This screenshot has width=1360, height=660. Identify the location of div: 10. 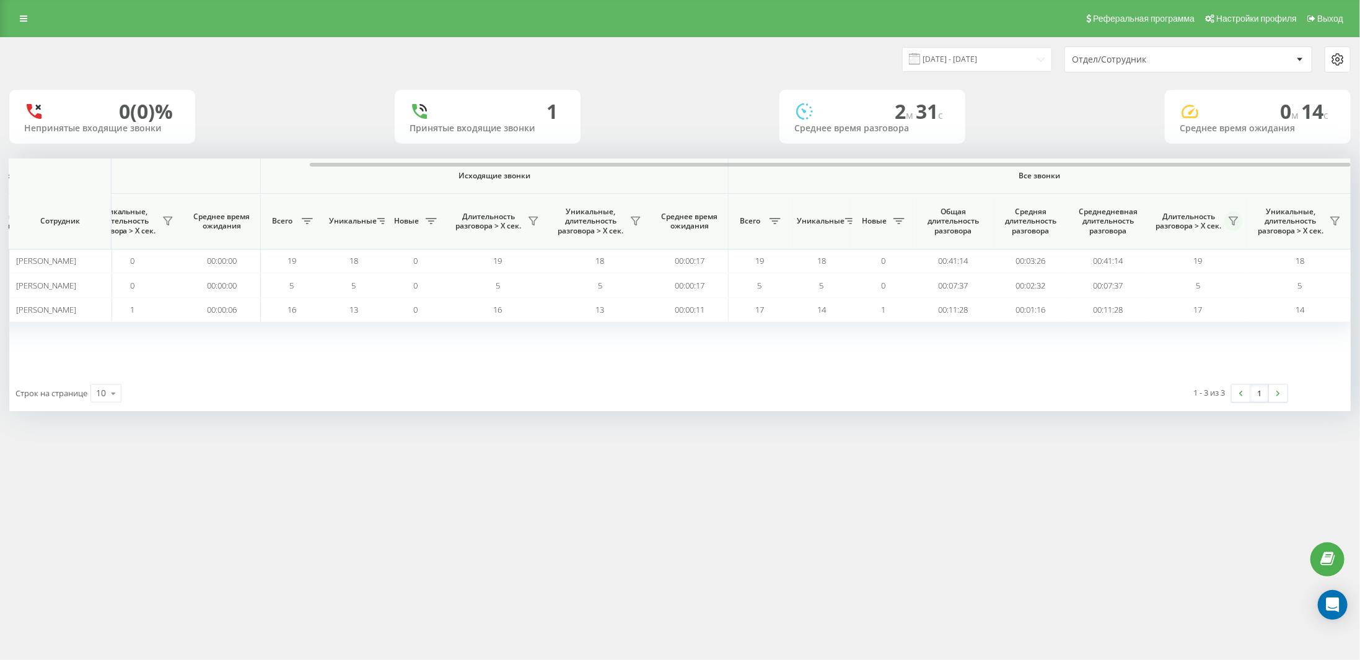
(101, 393).